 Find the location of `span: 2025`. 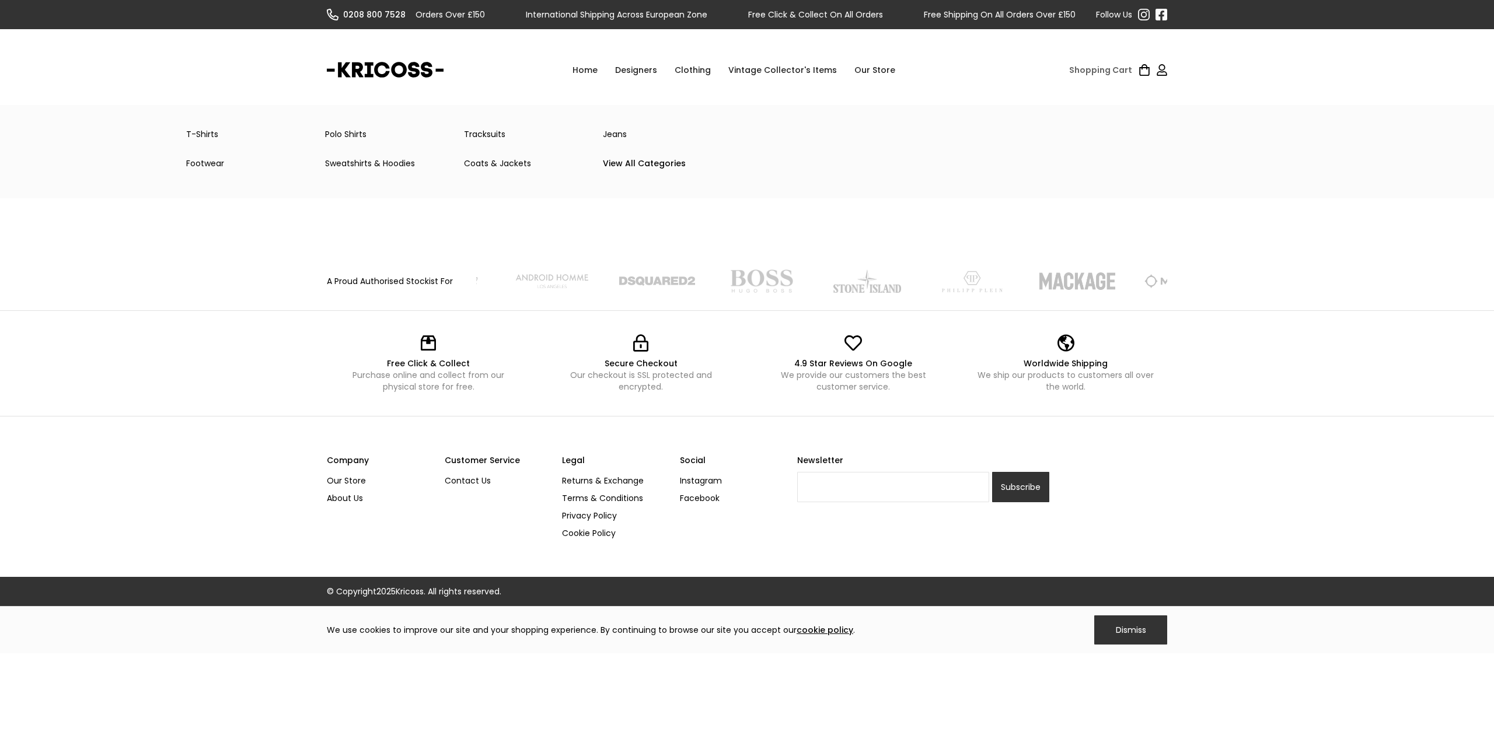

span: 2025 is located at coordinates (386, 592).